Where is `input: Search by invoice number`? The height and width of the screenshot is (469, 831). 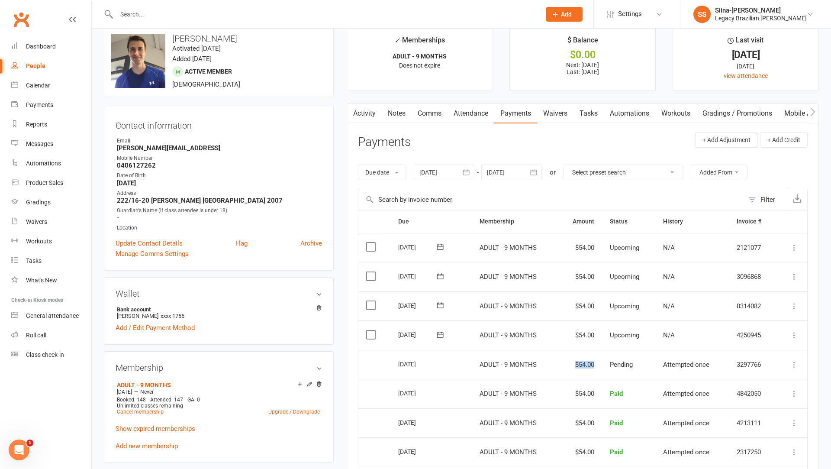 input: Search by invoice number is located at coordinates (551, 200).